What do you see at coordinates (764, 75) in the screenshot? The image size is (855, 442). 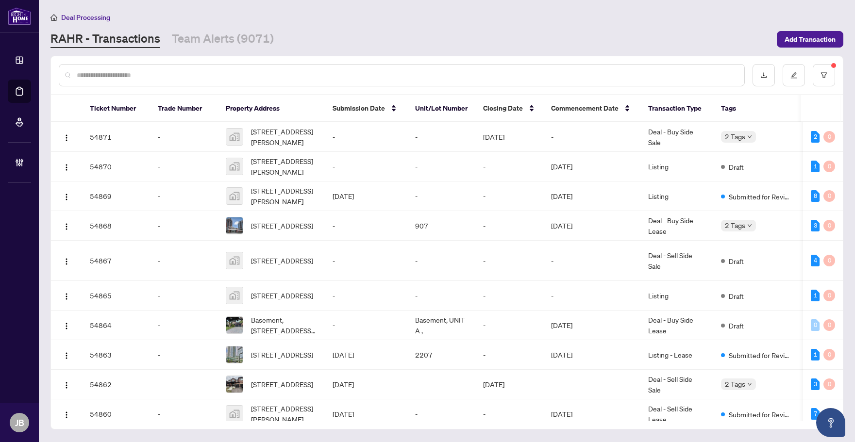 I see `button: download` at bounding box center [764, 75].